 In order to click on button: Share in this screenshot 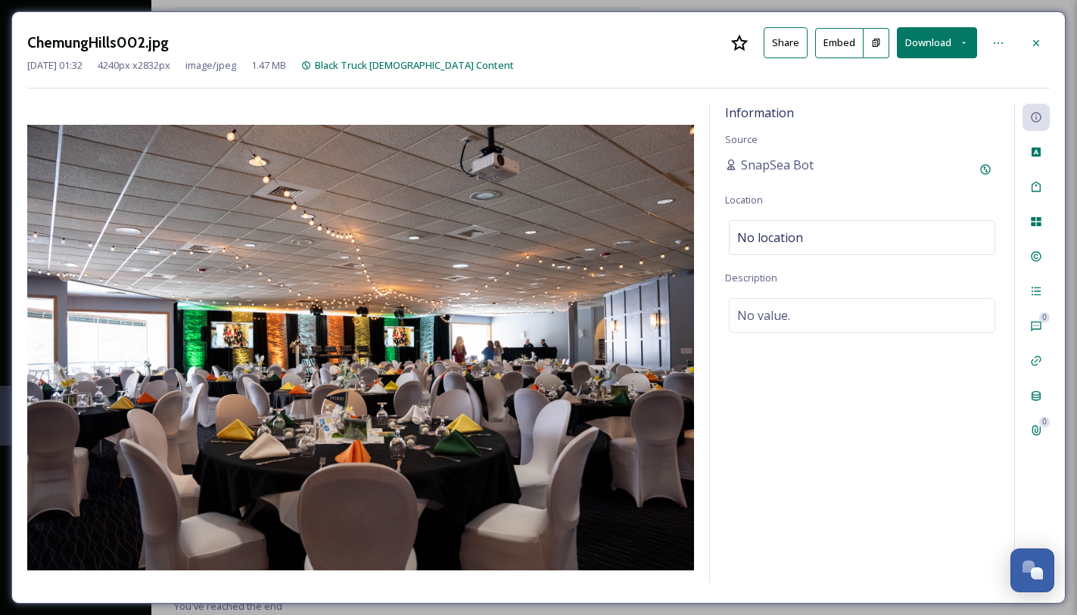, I will do `click(786, 42)`.